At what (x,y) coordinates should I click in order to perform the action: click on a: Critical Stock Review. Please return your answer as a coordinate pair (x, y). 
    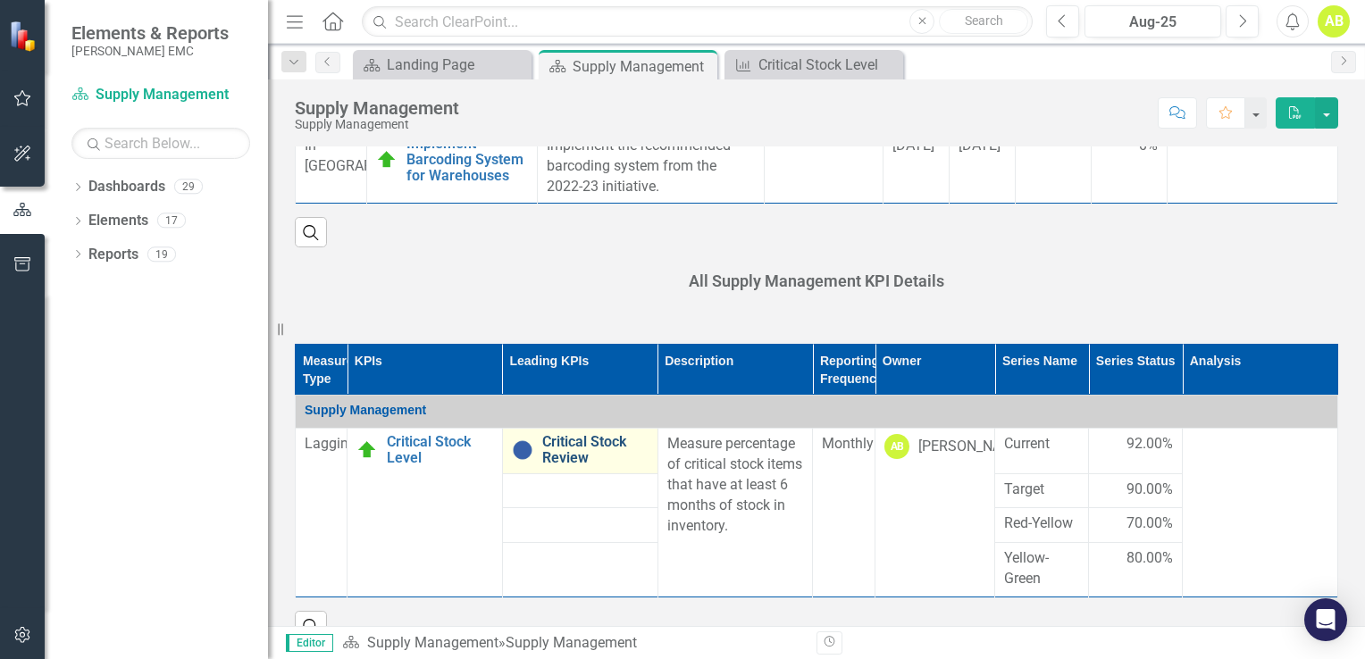
    Looking at the image, I should click on (595, 449).